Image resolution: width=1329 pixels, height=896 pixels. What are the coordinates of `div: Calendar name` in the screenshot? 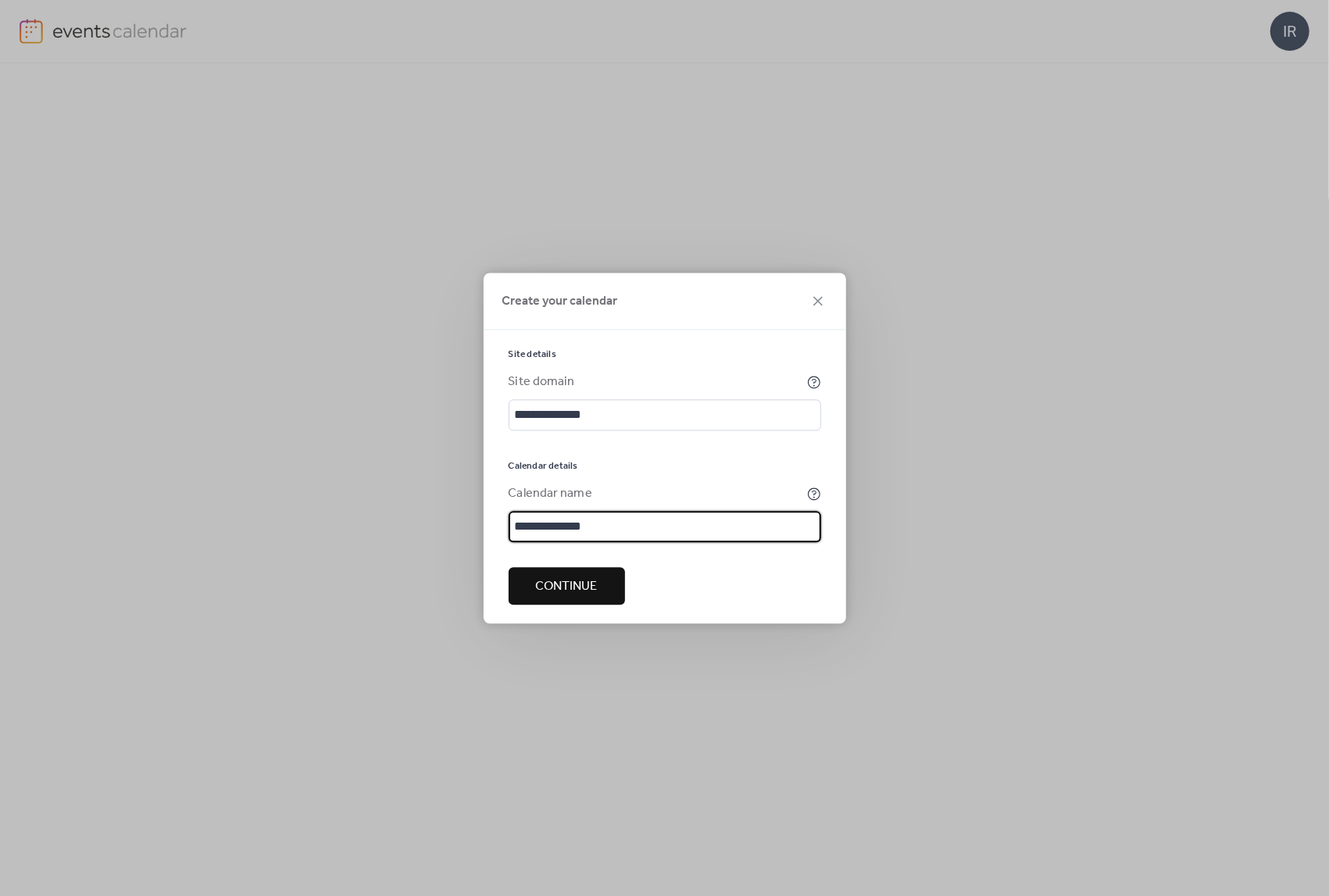 It's located at (656, 494).